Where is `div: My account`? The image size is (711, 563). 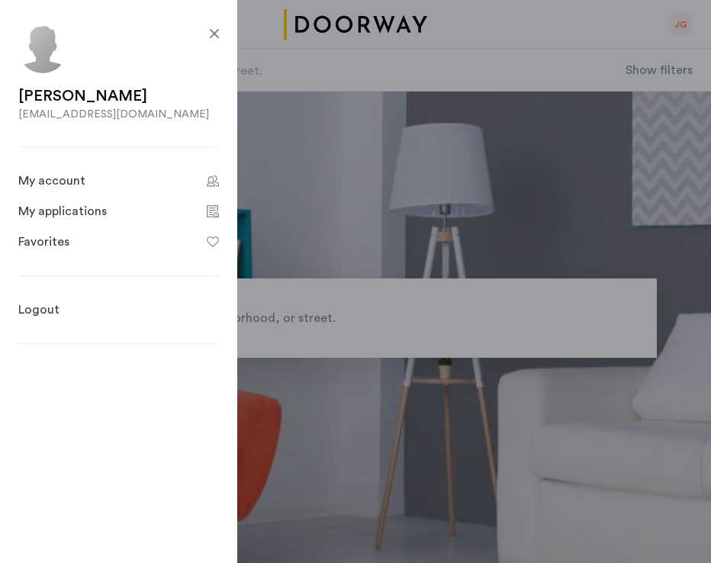 div: My account is located at coordinates (52, 181).